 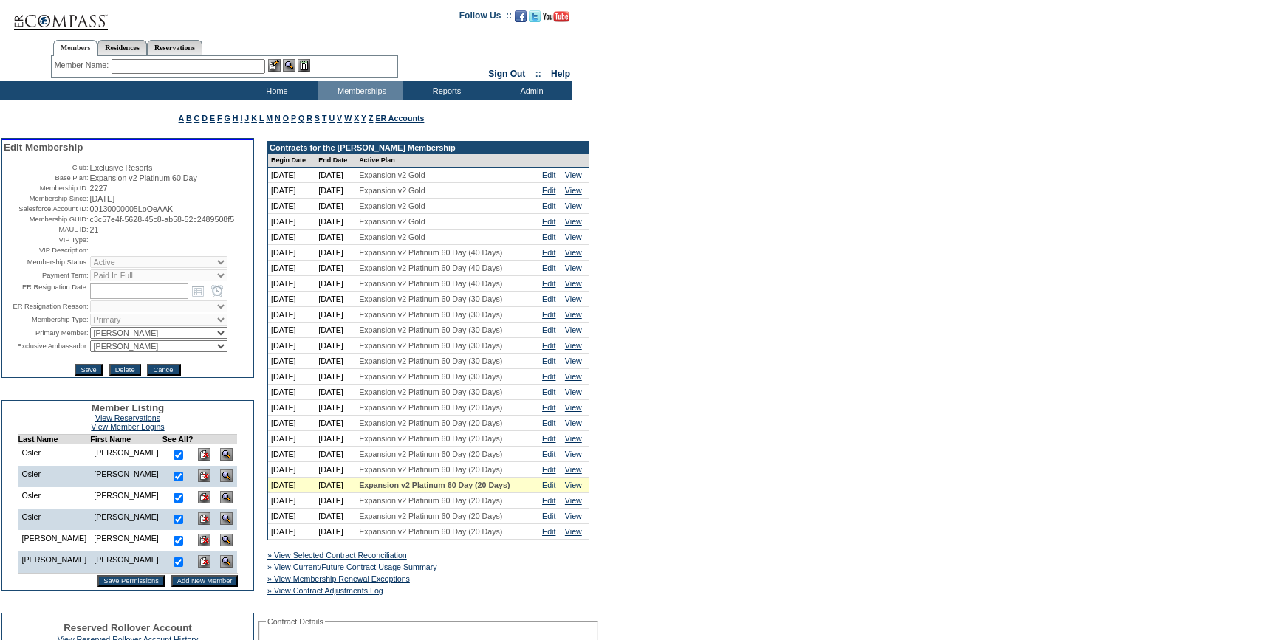 I want to click on td: Membership Type:, so click(x=46, y=320).